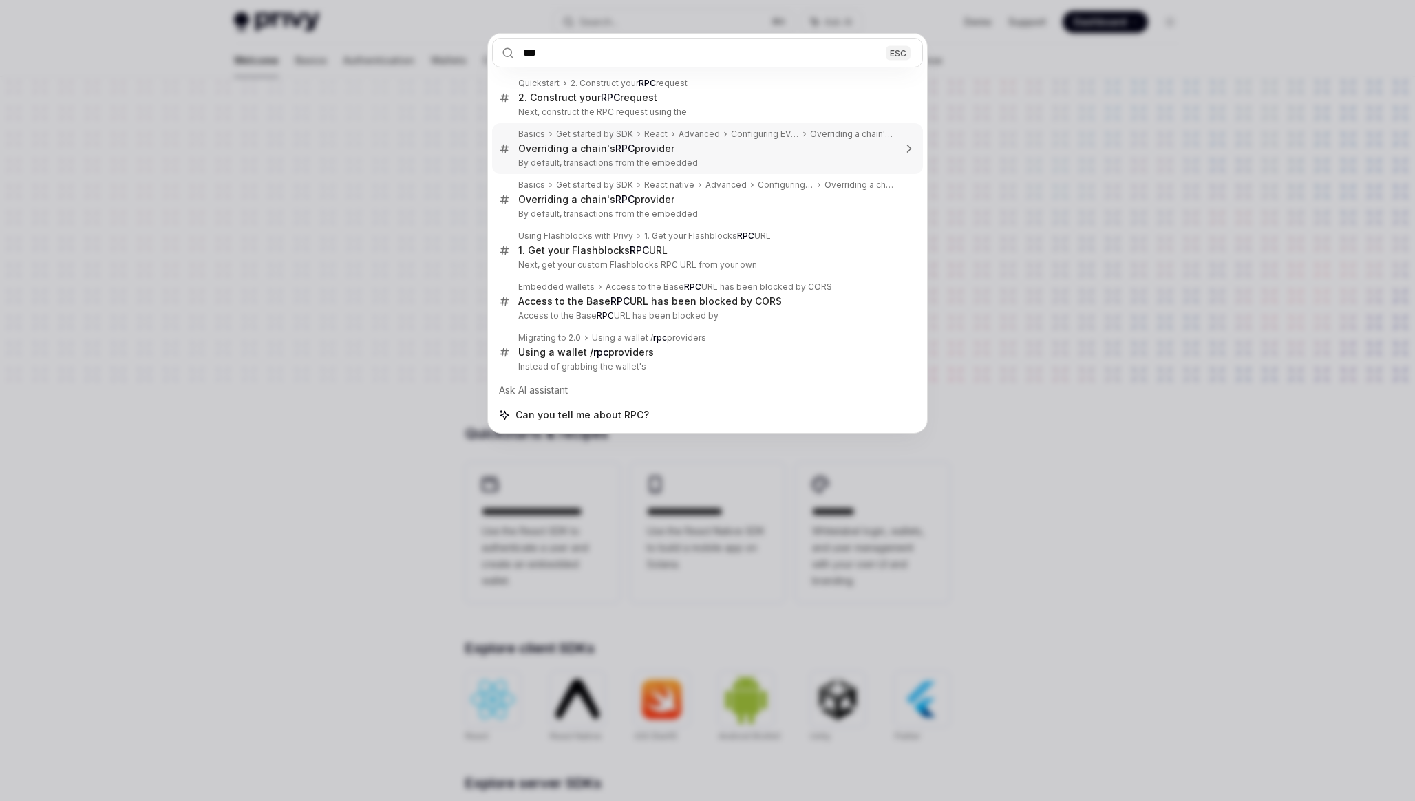 The width and height of the screenshot is (1415, 801). What do you see at coordinates (706, 367) in the screenshot?
I see `p: Instead of grabbing the wallet's` at bounding box center [706, 367].